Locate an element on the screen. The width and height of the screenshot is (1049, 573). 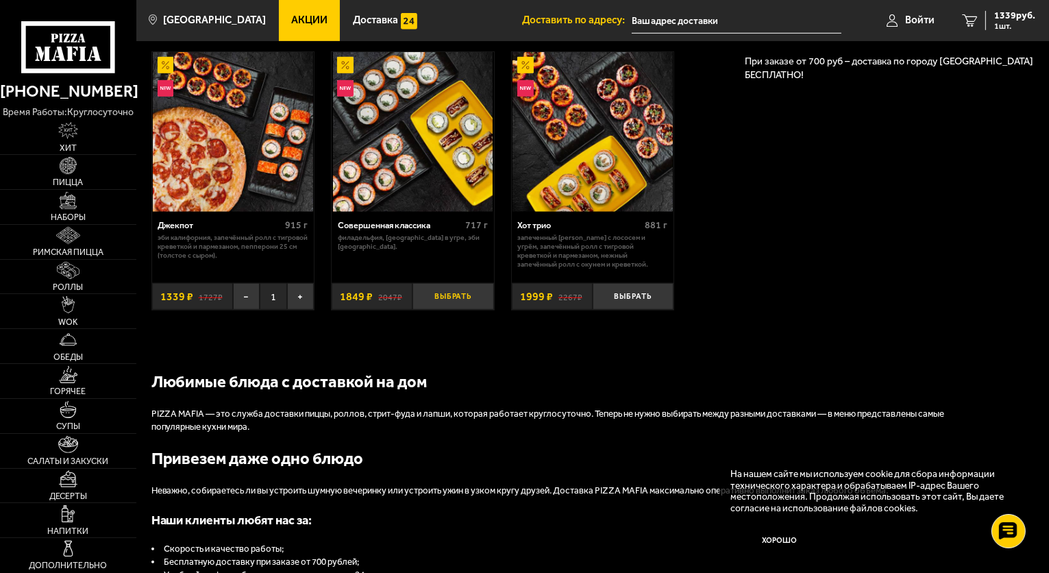
span: Десерты is located at coordinates (68, 496).